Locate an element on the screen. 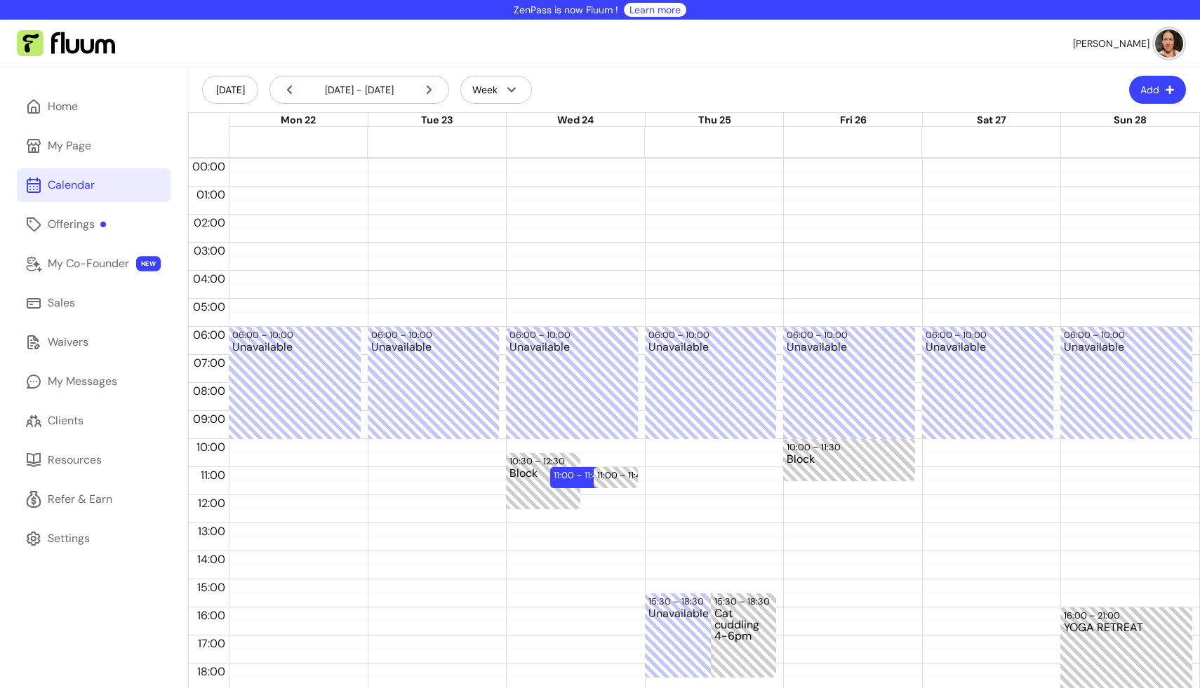 The height and width of the screenshot is (688, 1200). img: avatar is located at coordinates (1169, 44).